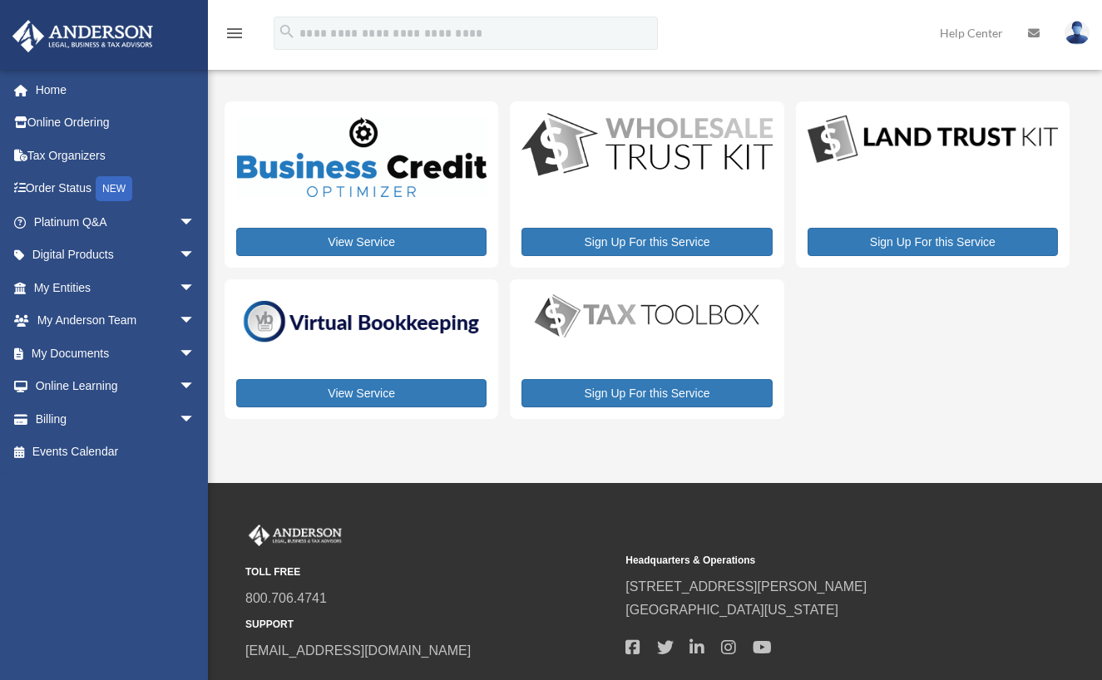 The height and width of the screenshot is (680, 1102). What do you see at coordinates (116, 222) in the screenshot?
I see `a: Platinum Q&Aarrow_drop_down` at bounding box center [116, 222].